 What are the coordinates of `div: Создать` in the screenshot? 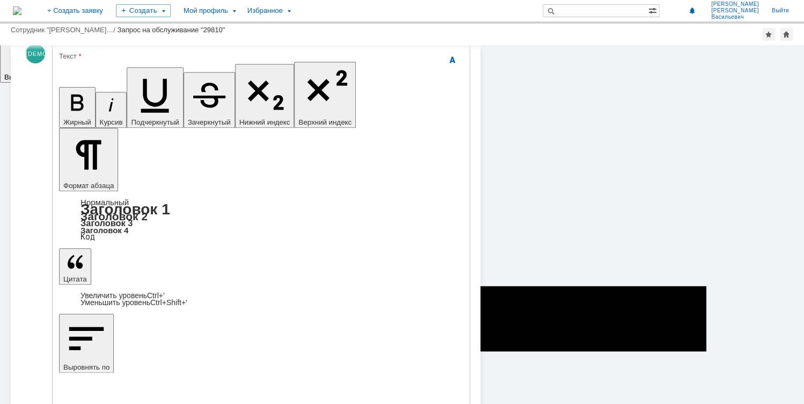 It's located at (143, 11).